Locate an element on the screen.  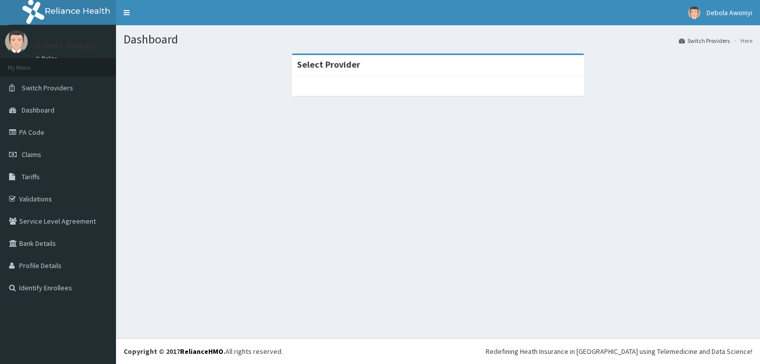
span: Switch Providers is located at coordinates (47, 88).